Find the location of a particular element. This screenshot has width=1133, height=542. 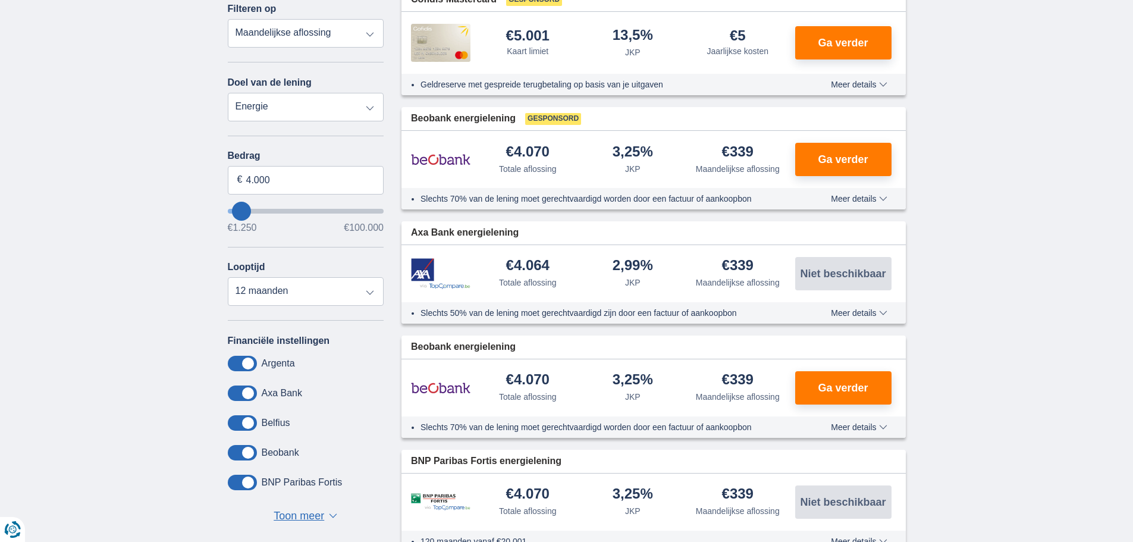

label: Doel van de lening is located at coordinates (270, 83).